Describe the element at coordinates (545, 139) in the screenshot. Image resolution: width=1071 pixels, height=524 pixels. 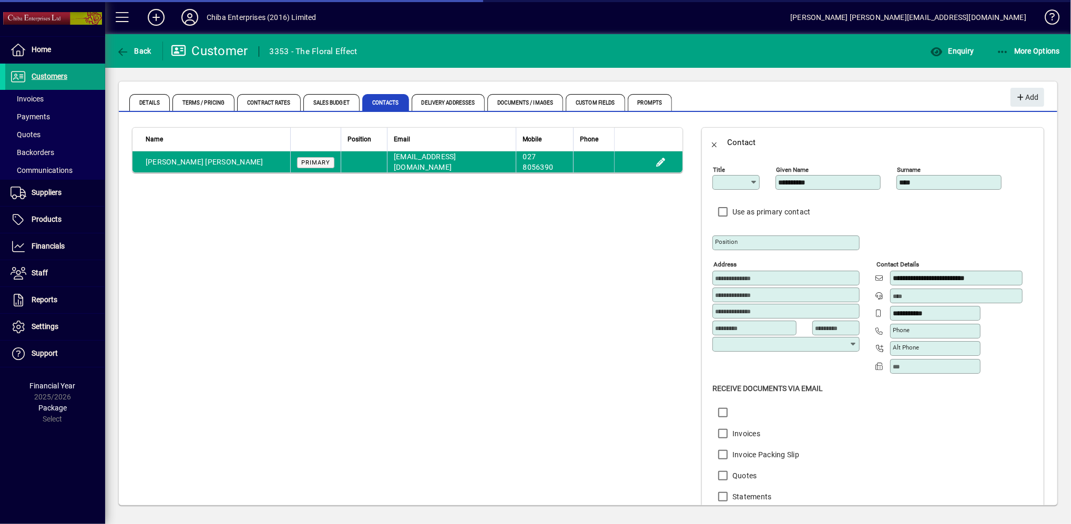
I see `div: Mobile` at that location.